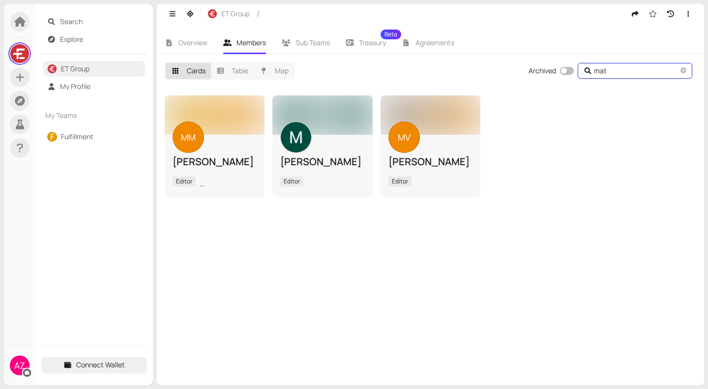 This screenshot has height=389, width=708. What do you see at coordinates (404, 137) in the screenshot?
I see `span: MV` at bounding box center [404, 137].